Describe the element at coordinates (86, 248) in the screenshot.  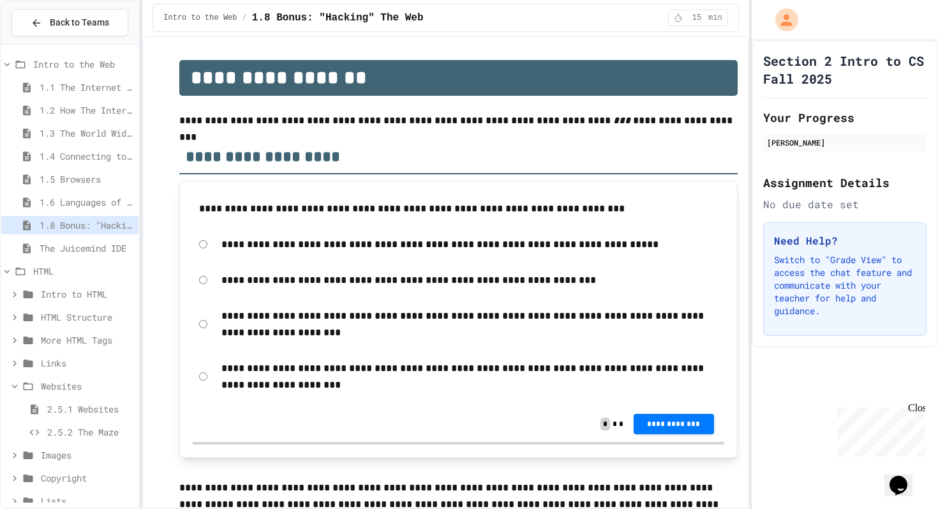
I see `span: The Juicemind IDE` at that location.